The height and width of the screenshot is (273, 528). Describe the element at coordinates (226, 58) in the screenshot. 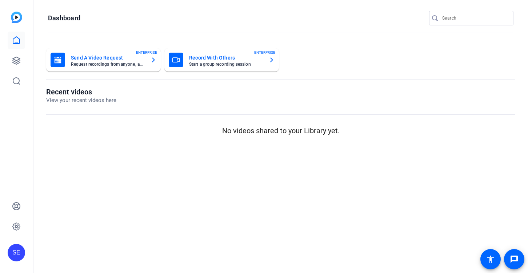

I see `mat-card-title: Record With Others` at that location.